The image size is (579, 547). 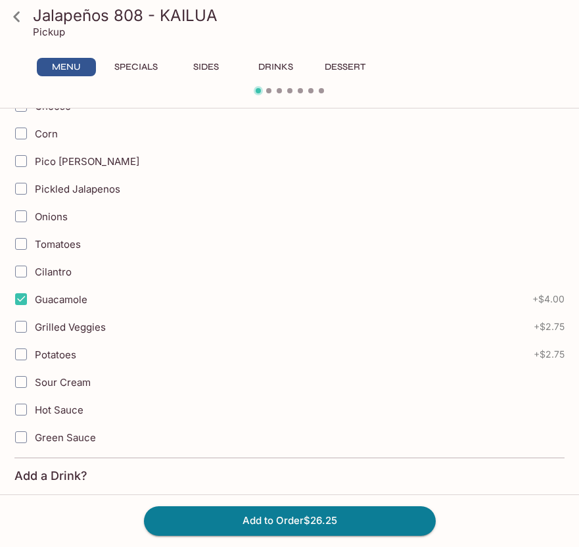 I want to click on p: Pickup, so click(x=49, y=32).